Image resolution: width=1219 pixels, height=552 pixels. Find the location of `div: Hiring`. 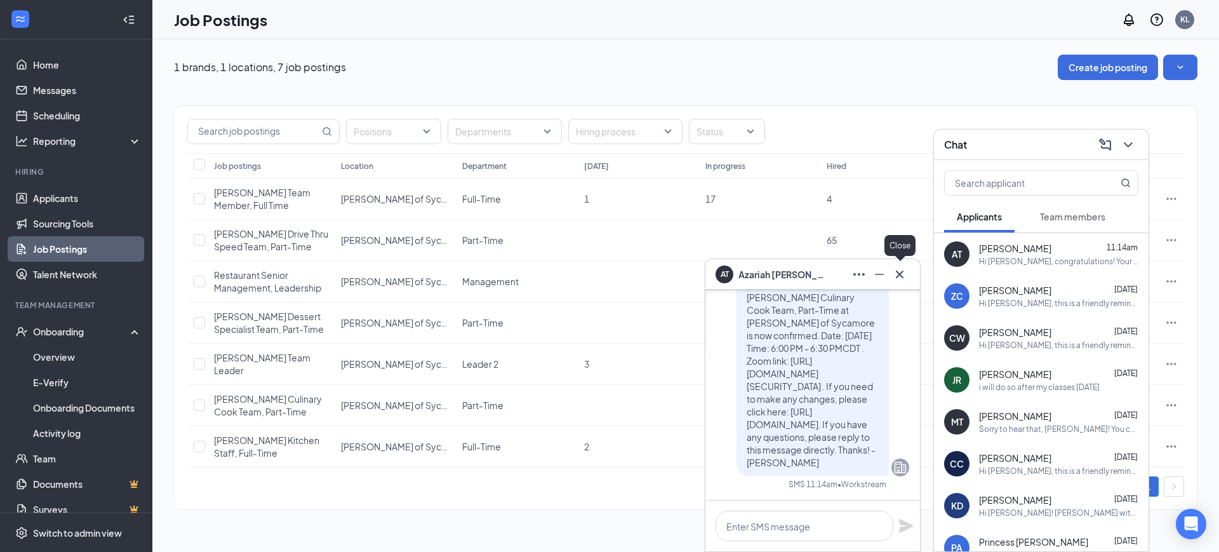

div: Hiring is located at coordinates (77, 171).